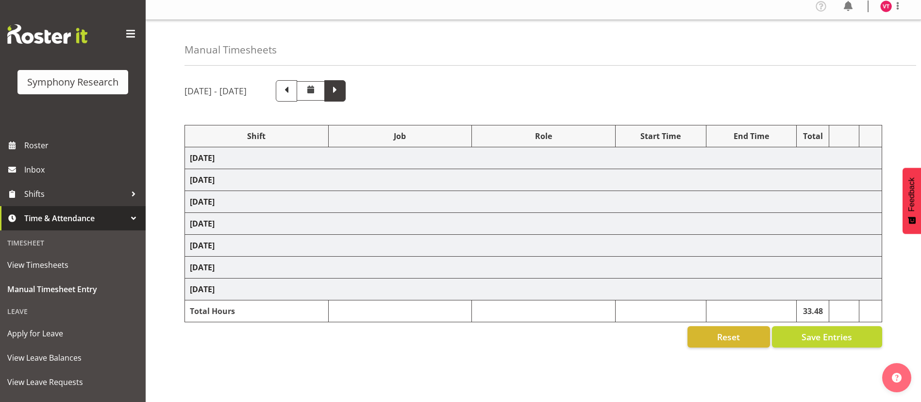 The width and height of the screenshot is (921, 402). What do you see at coordinates (73, 265) in the screenshot?
I see `span: View Timesheets` at bounding box center [73, 265].